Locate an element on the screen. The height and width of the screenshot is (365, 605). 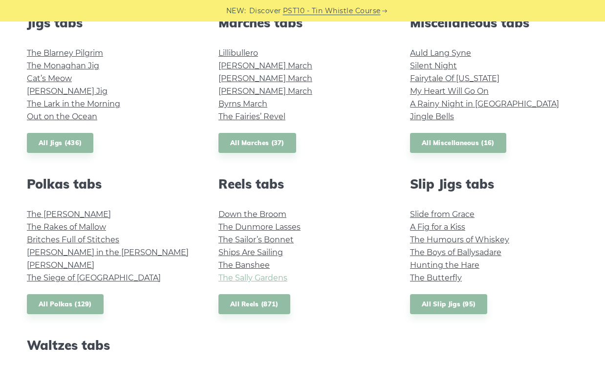
a: The Blarney Pilgrim is located at coordinates (65, 53).